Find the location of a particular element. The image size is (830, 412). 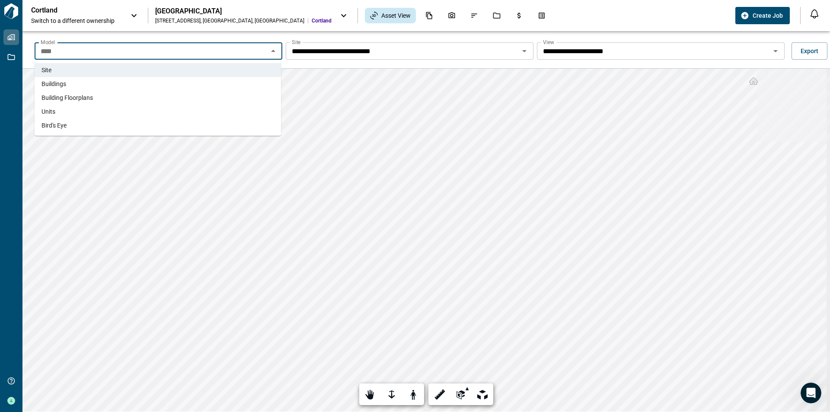

span: Export is located at coordinates (809, 51).